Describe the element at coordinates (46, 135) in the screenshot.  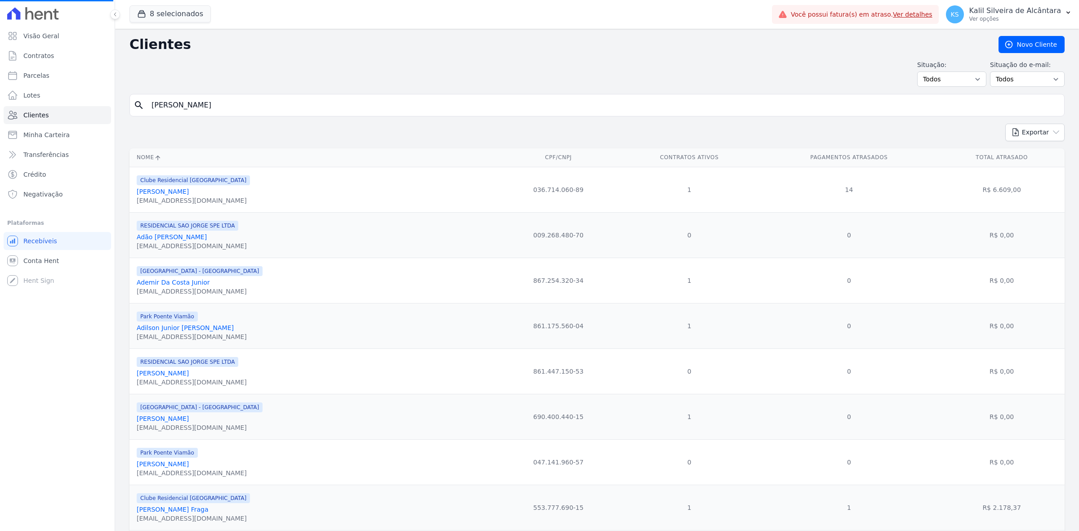
I see `span: Minha Carteira` at that location.